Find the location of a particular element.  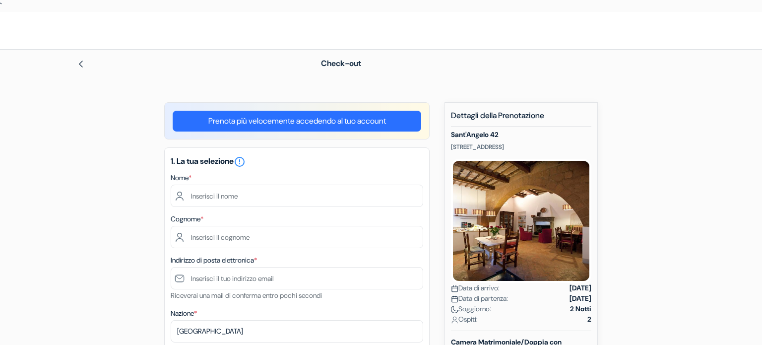

label: Indirizzo di posta elettronica is located at coordinates (214, 260).